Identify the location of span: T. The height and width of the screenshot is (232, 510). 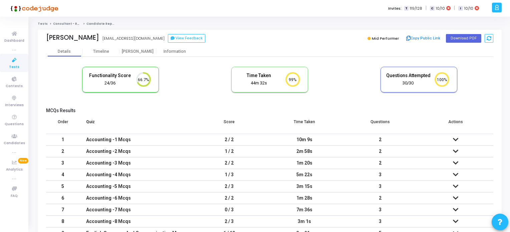
(406, 8).